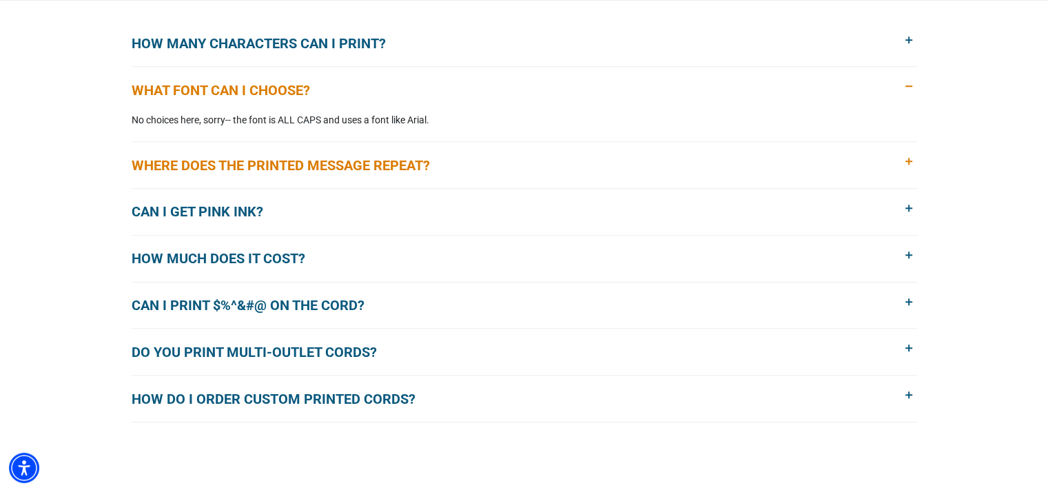  What do you see at coordinates (231, 90) in the screenshot?
I see `span: What font can I choose?` at bounding box center [231, 90].